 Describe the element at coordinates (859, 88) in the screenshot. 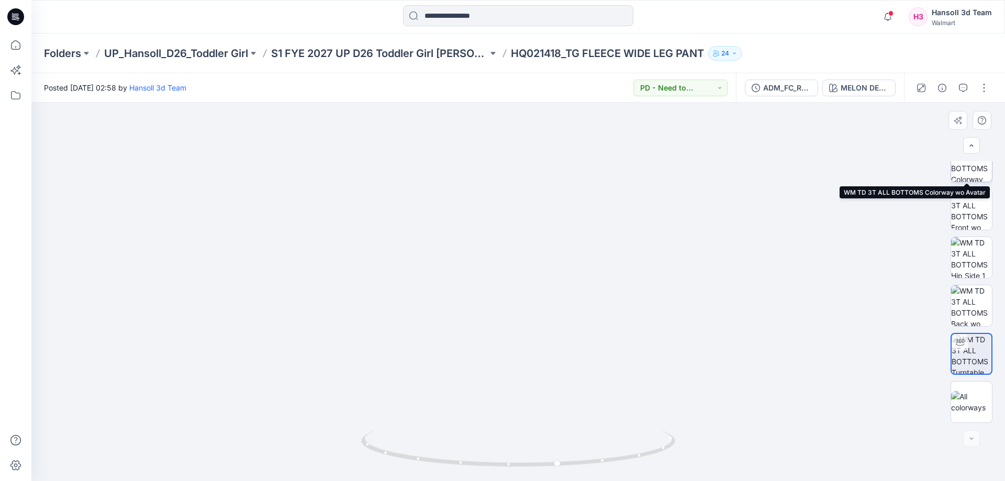

I see `button: MELON DELIGHT` at that location.